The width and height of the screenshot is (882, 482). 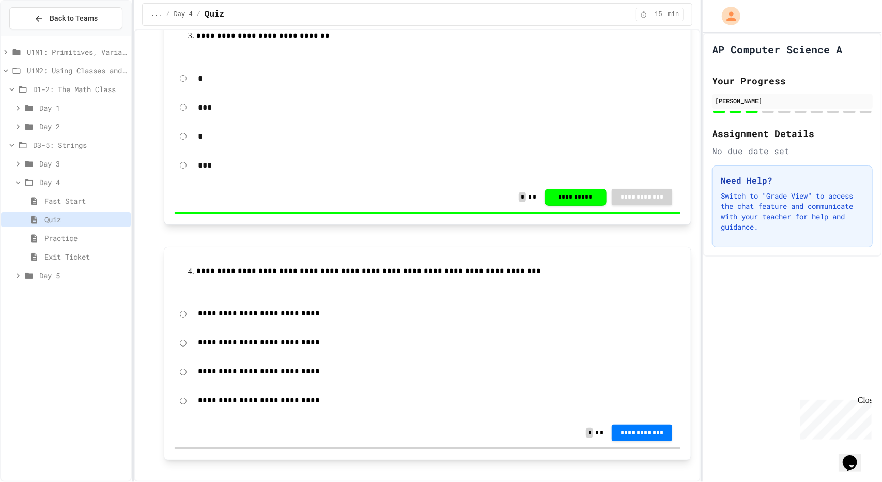 What do you see at coordinates (83, 275) in the screenshot?
I see `span: Day 5` at bounding box center [83, 275].